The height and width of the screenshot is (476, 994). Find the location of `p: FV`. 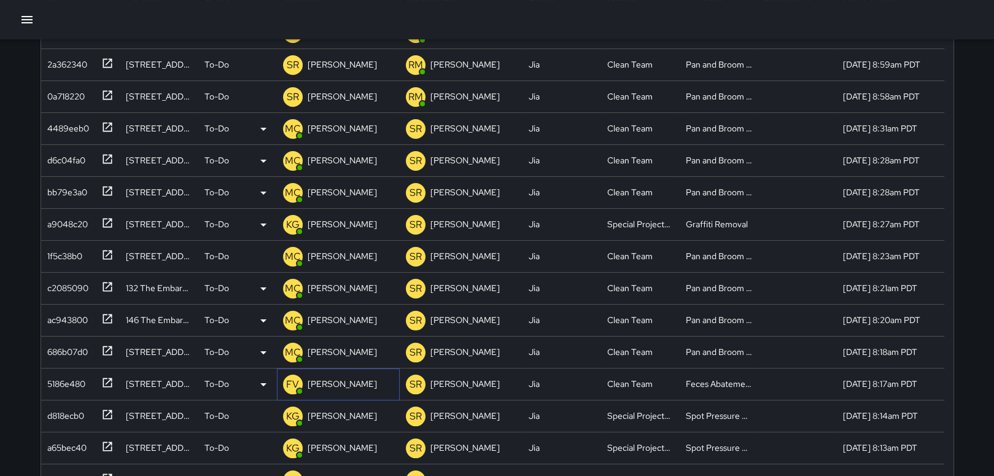

p: FV is located at coordinates (292, 384).